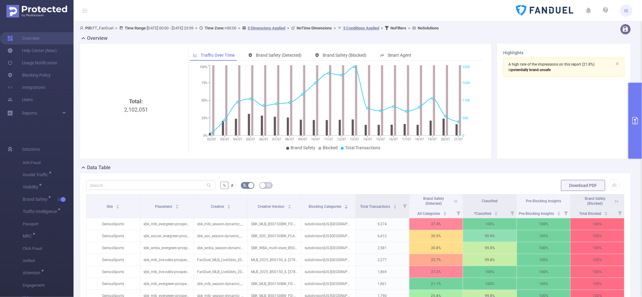  What do you see at coordinates (466, 67) in the screenshot?
I see `tspan: 220K` at bounding box center [466, 67].